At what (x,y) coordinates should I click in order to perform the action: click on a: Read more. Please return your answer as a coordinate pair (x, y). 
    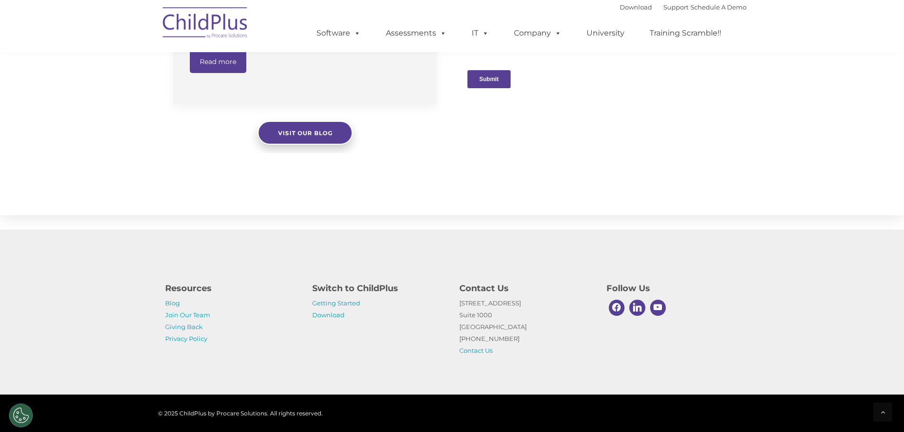
    Looking at the image, I should click on (218, 62).